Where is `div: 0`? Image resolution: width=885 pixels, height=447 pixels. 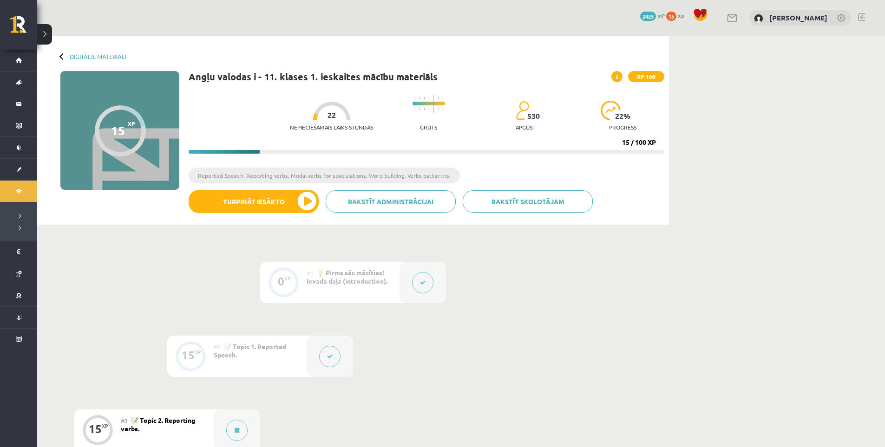
div: 0 is located at coordinates (281, 281).